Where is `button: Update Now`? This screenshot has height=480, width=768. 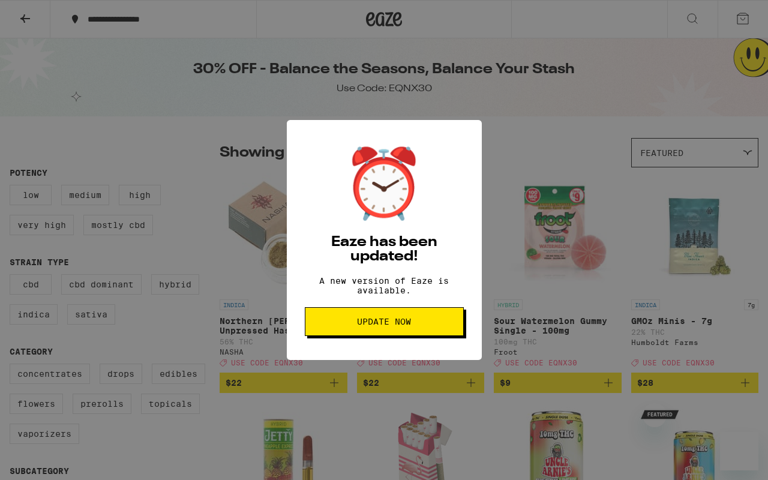
button: Update Now is located at coordinates (384, 322).